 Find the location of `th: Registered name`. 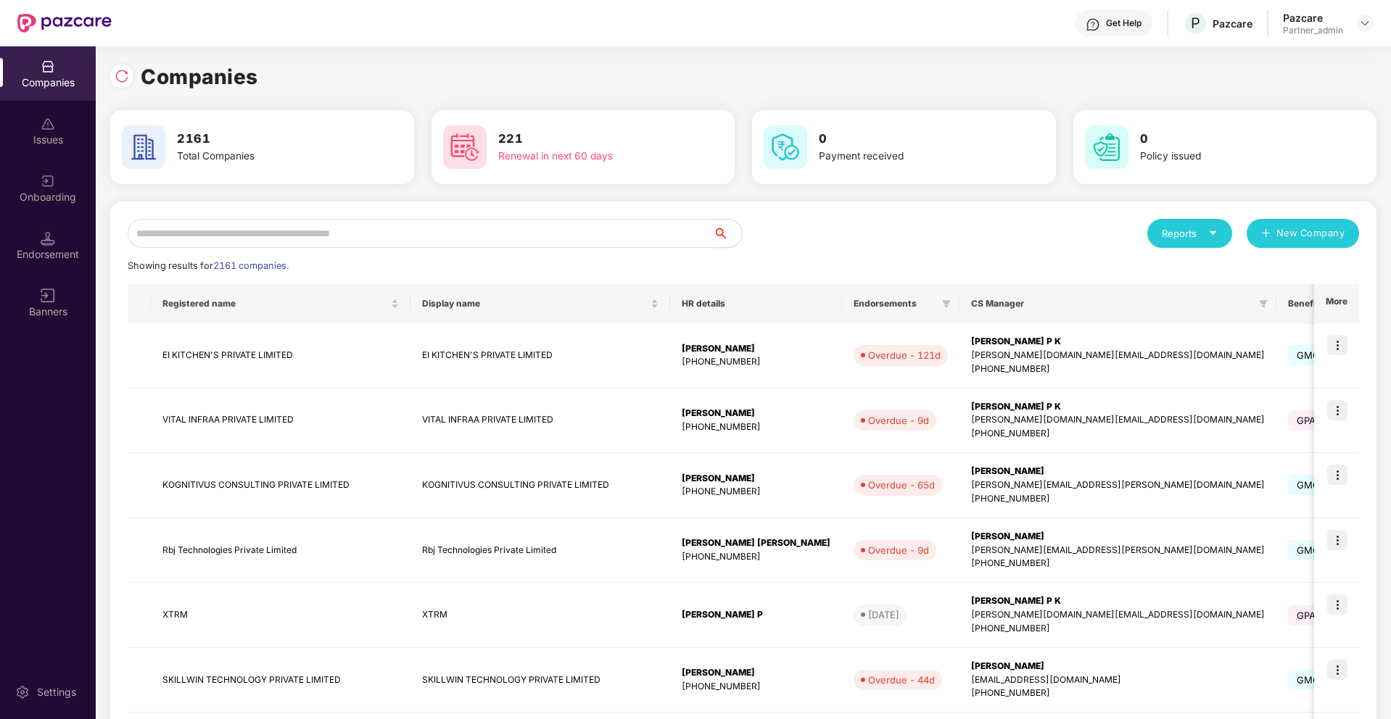

th: Registered name is located at coordinates (281, 304).